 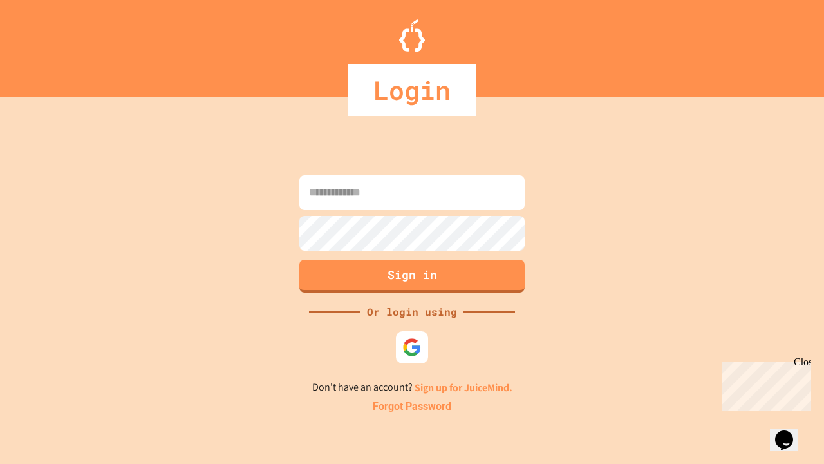 What do you see at coordinates (412, 387) in the screenshot?
I see `p: Don't have an account?` at bounding box center [412, 387].